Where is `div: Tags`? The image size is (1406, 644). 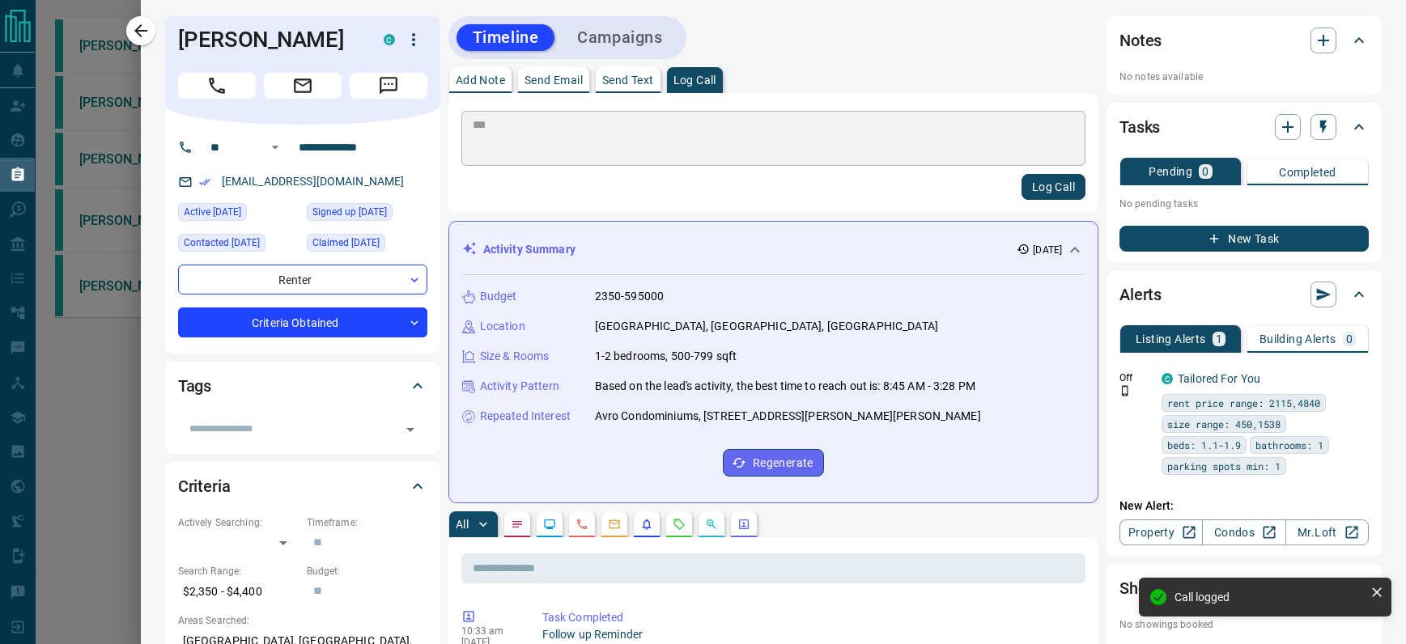
div: Tags is located at coordinates (303, 386).